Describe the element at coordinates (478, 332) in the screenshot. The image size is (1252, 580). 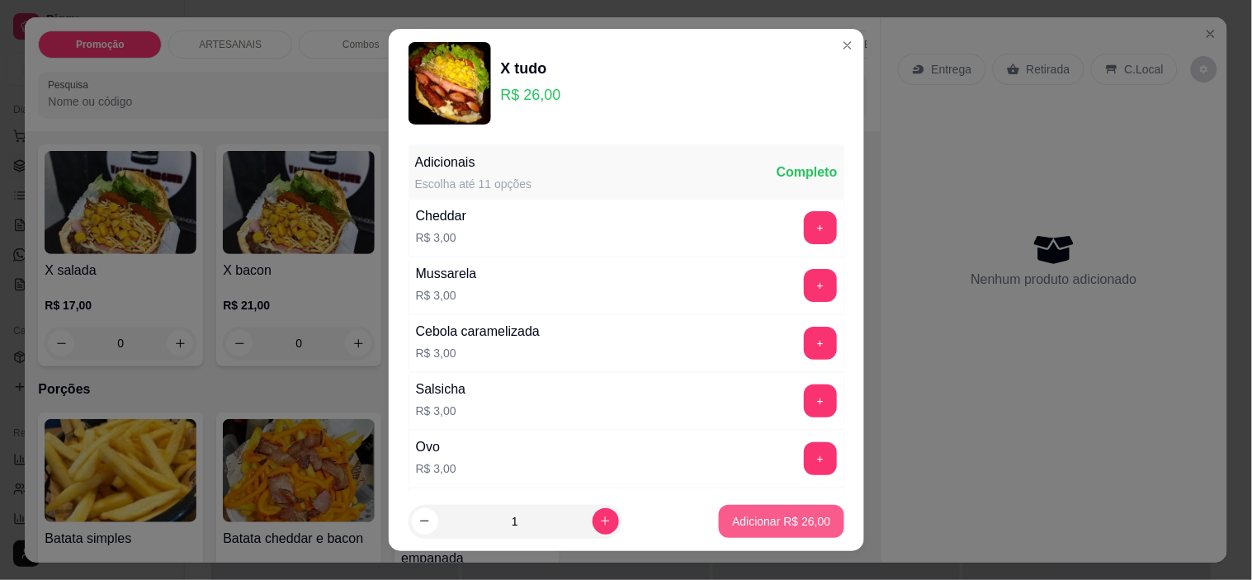
I see `div: Cebola caramelizada` at that location.